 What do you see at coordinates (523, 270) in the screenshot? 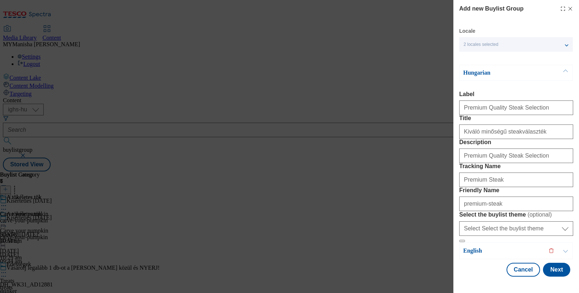
I see `button: Cancel` at bounding box center [523, 270].